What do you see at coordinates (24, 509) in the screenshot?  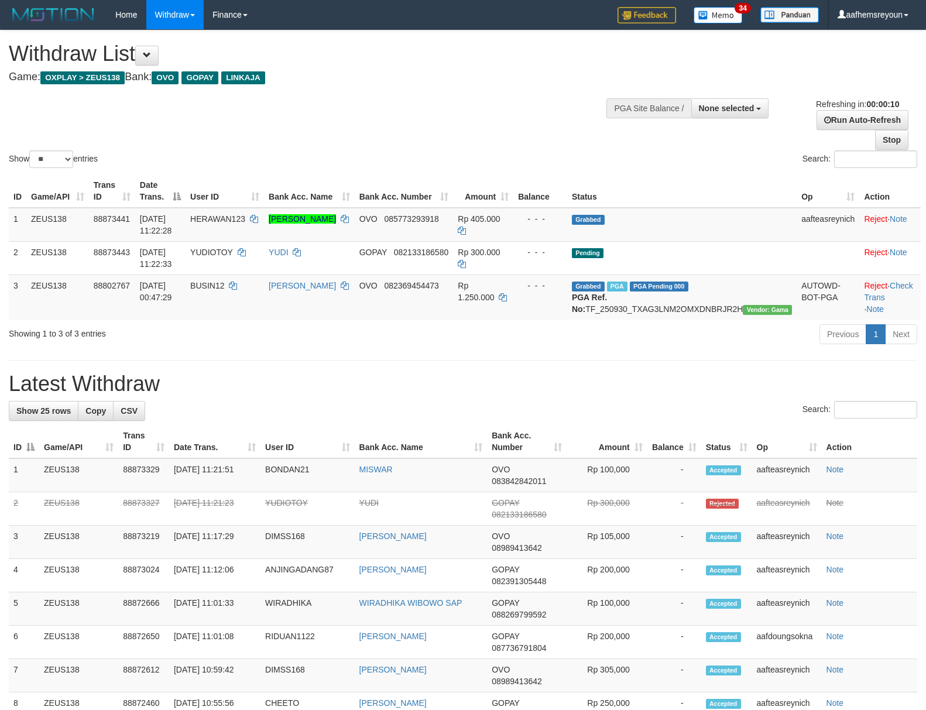 I see `td: 2` at bounding box center [24, 509].